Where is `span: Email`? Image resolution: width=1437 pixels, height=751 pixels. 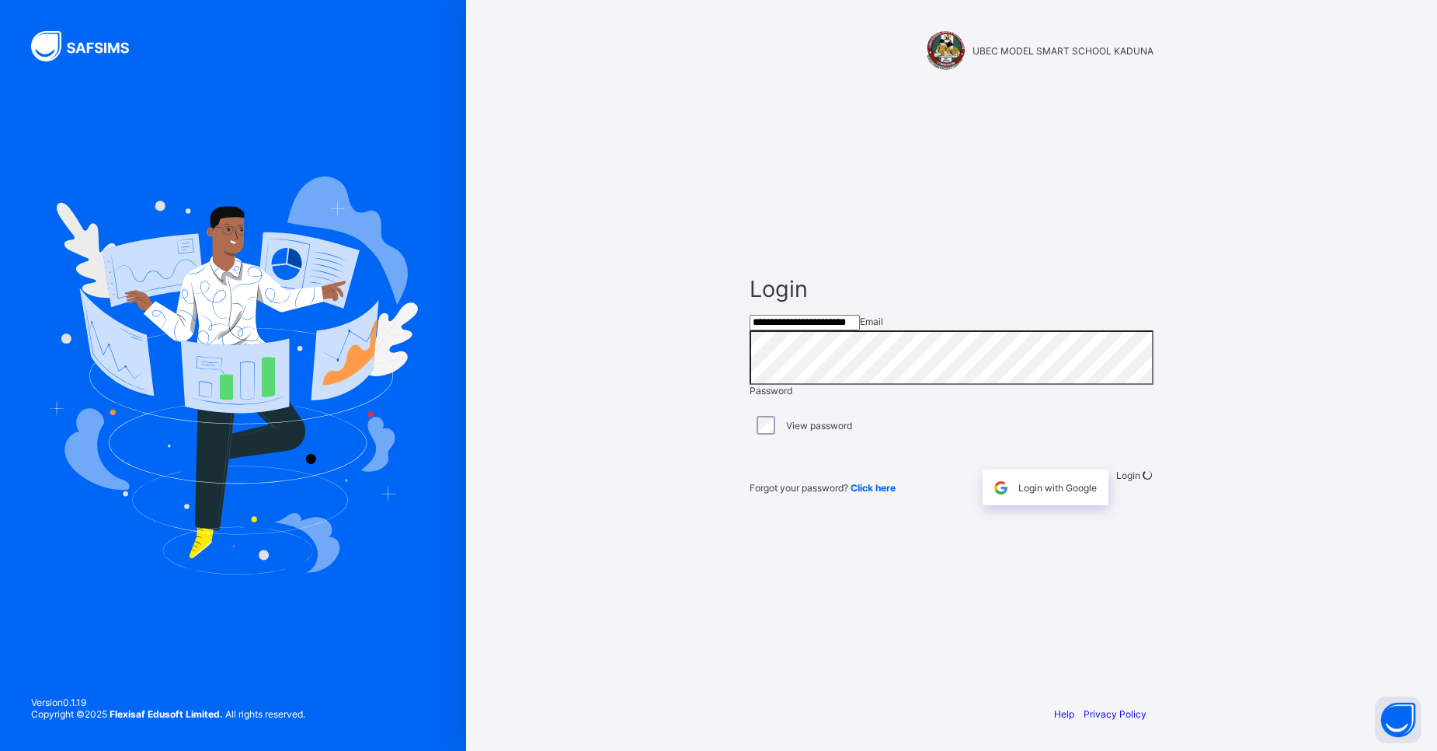 span: Email is located at coordinates (872, 321).